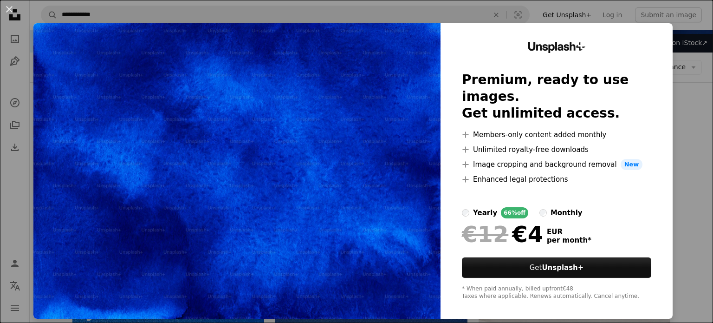 The image size is (713, 323). I want to click on li: Enhanced legal protections, so click(557, 179).